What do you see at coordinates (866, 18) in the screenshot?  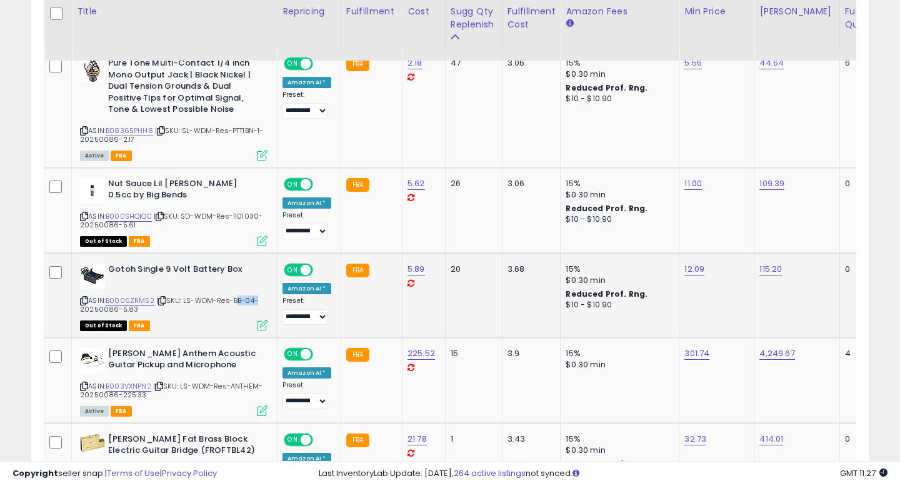 I see `div: Fulfillable Quantity` at bounding box center [866, 18].